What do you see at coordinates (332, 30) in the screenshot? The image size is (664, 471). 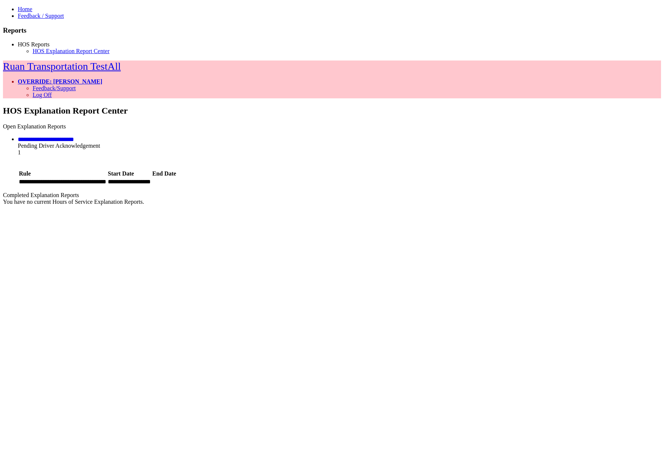 I see `h3: Reports` at bounding box center [332, 30].